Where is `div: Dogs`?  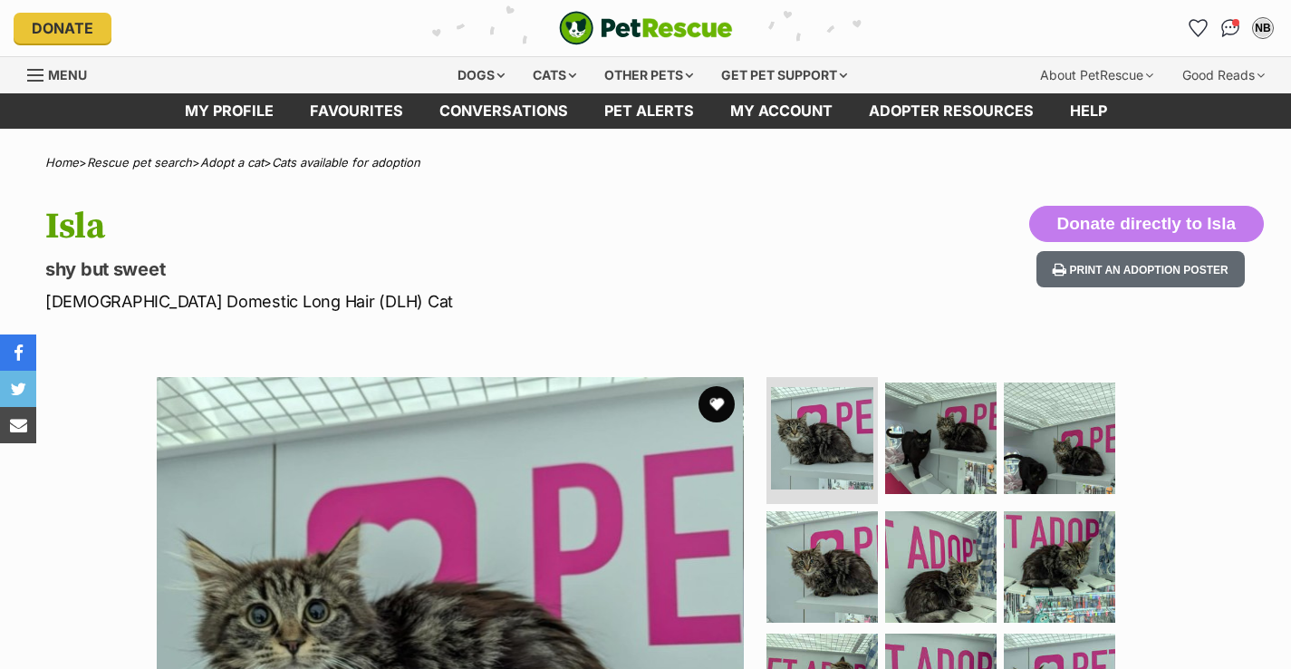 div: Dogs is located at coordinates (481, 75).